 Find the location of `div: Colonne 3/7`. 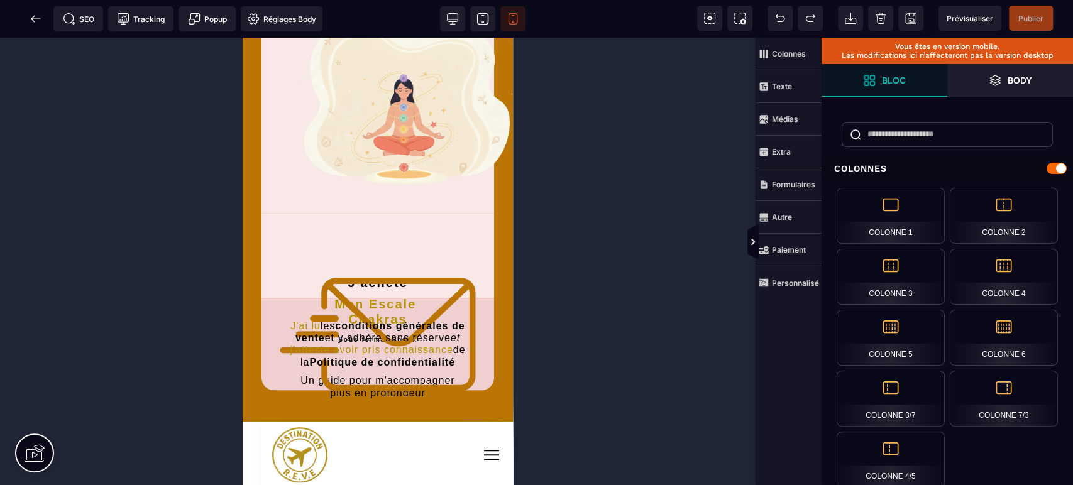

div: Colonne 3/7 is located at coordinates (891, 399).